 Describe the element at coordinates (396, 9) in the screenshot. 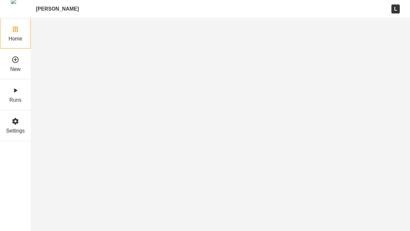

I see `div: L` at that location.